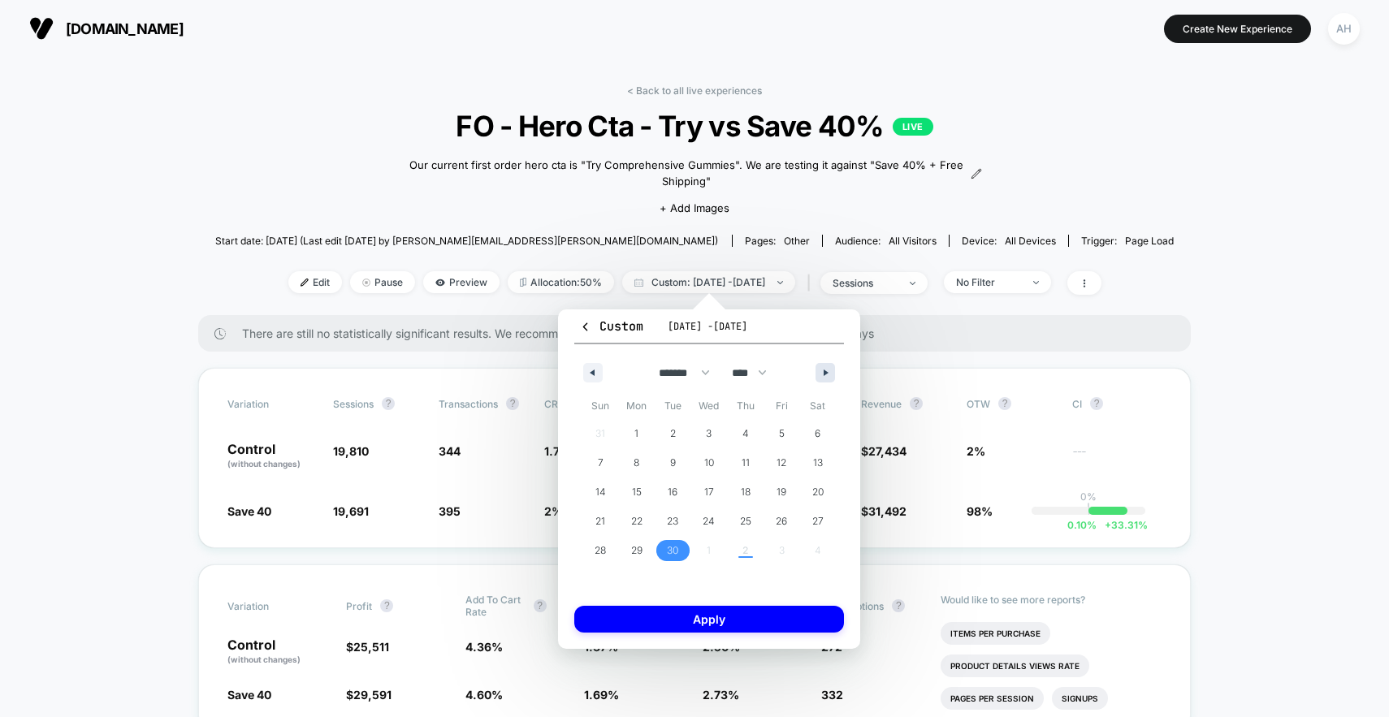 This screenshot has width=1389, height=717. What do you see at coordinates (279, 652) in the screenshot?
I see `p: Control` at bounding box center [279, 652].